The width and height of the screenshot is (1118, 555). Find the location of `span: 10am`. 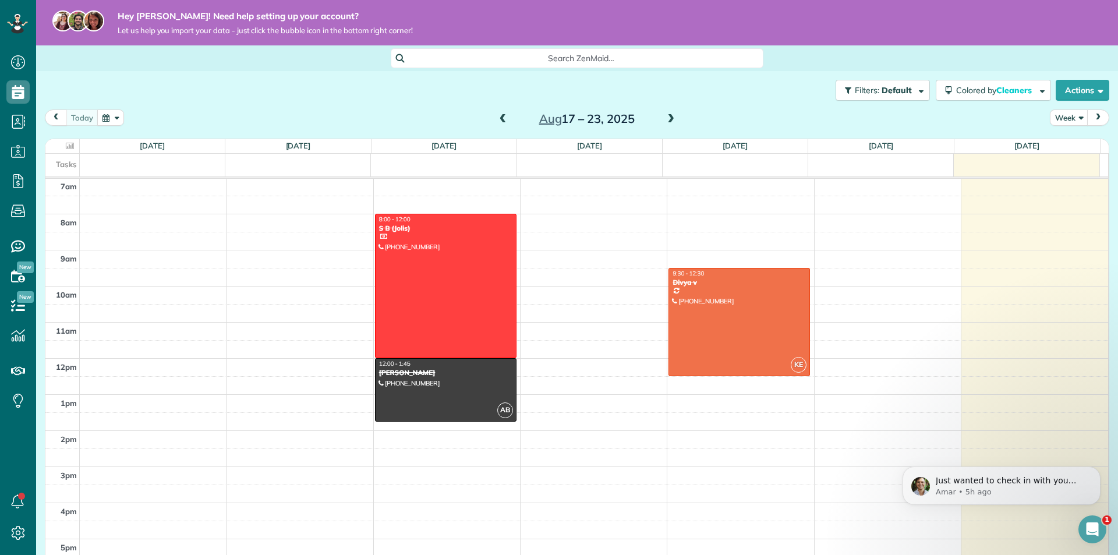

span: 10am is located at coordinates (66, 295).